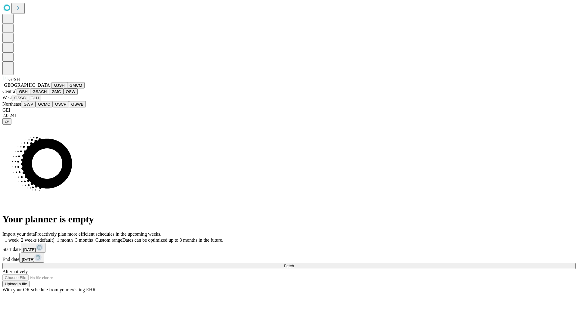  Describe the element at coordinates (65, 240) in the screenshot. I see `span: 1 month` at that location.